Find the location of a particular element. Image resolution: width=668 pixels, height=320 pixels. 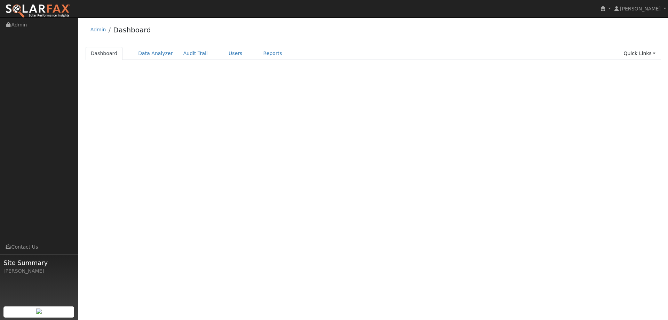

a: Audit Trail is located at coordinates (196, 53).